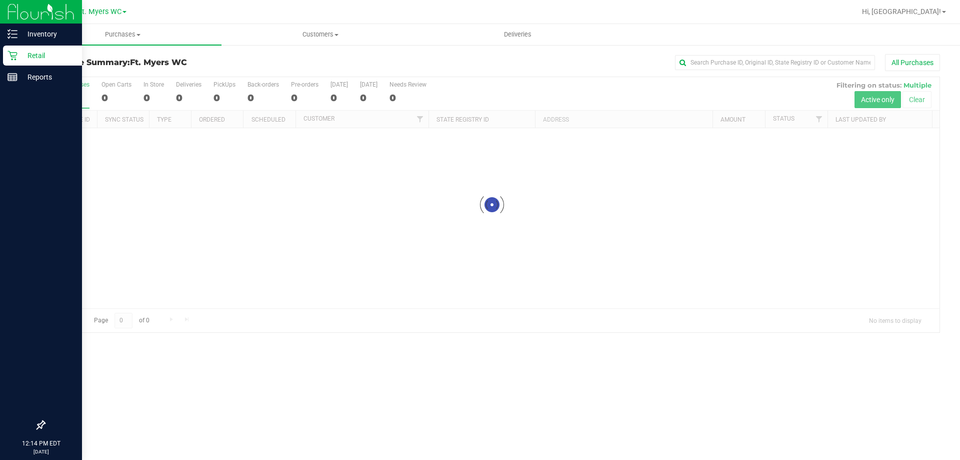 The height and width of the screenshot is (460, 960). What do you see at coordinates (518, 35) in the screenshot?
I see `a: Deliveries` at bounding box center [518, 35].